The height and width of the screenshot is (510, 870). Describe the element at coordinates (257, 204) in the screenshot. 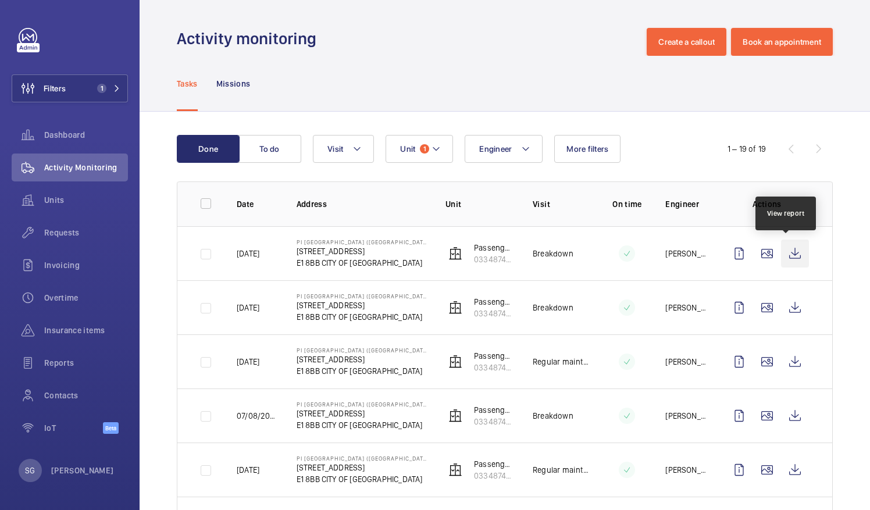

I see `p: Date` at that location.